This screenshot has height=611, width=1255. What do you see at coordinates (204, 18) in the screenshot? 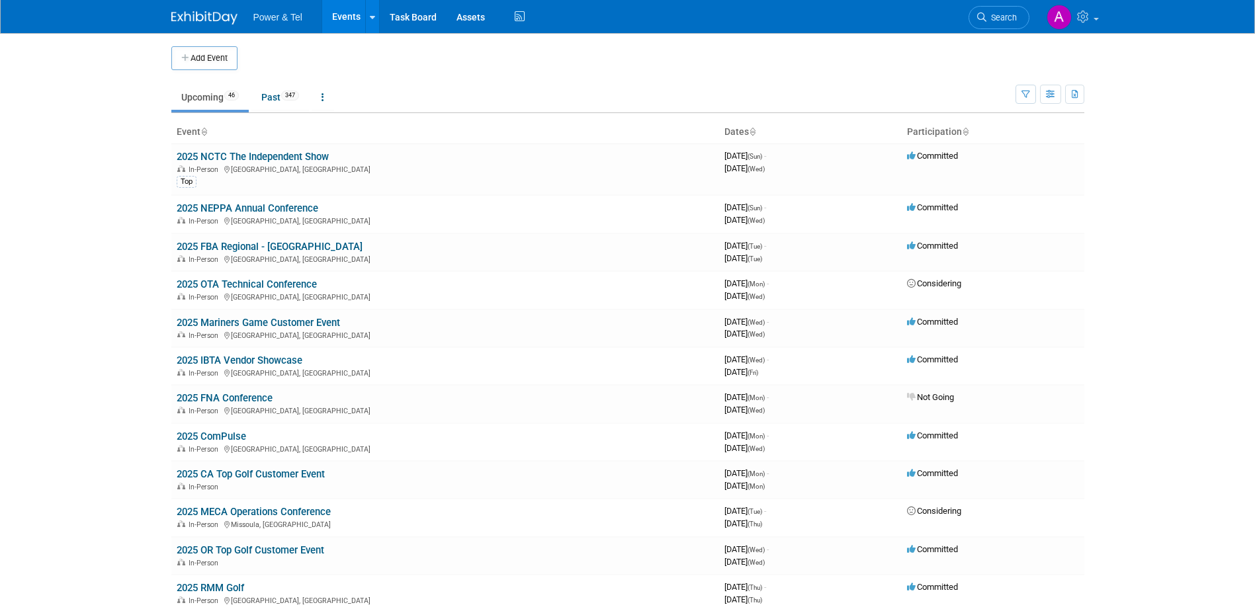
I see `img: ExhibitDay` at bounding box center [204, 18].